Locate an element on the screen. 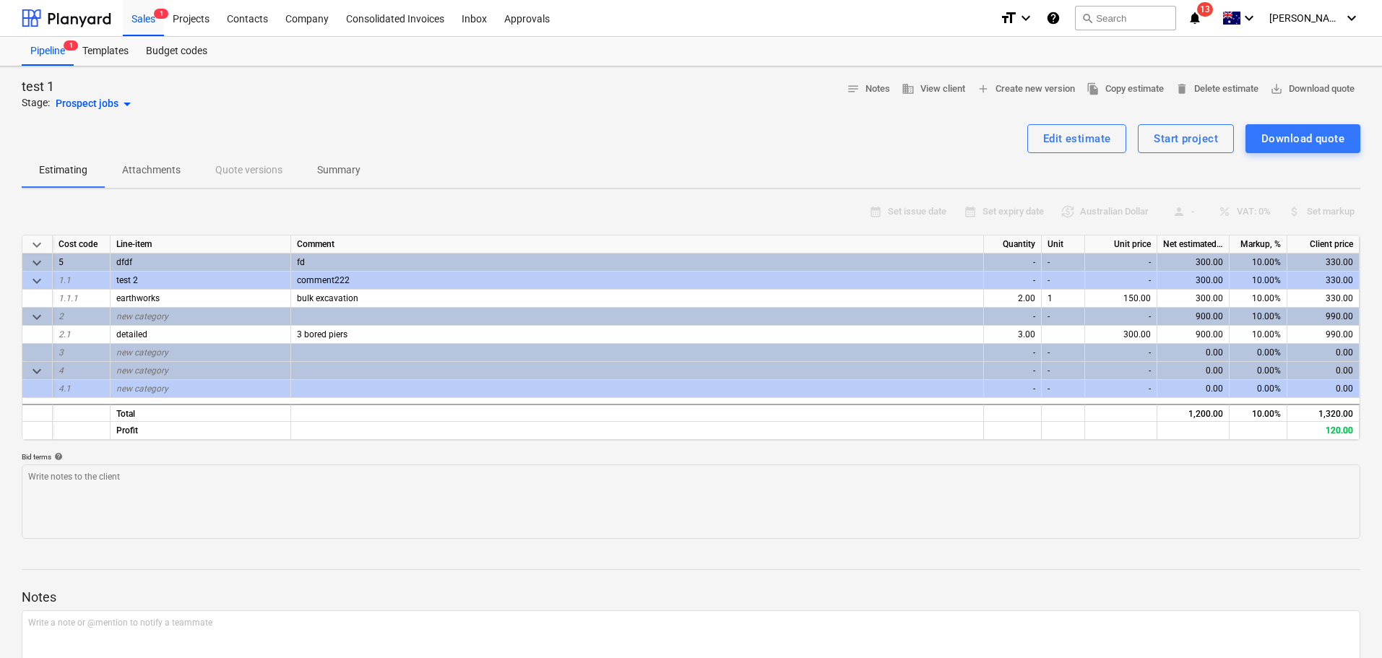 This screenshot has width=1382, height=658. button: View client is located at coordinates (933, 89).